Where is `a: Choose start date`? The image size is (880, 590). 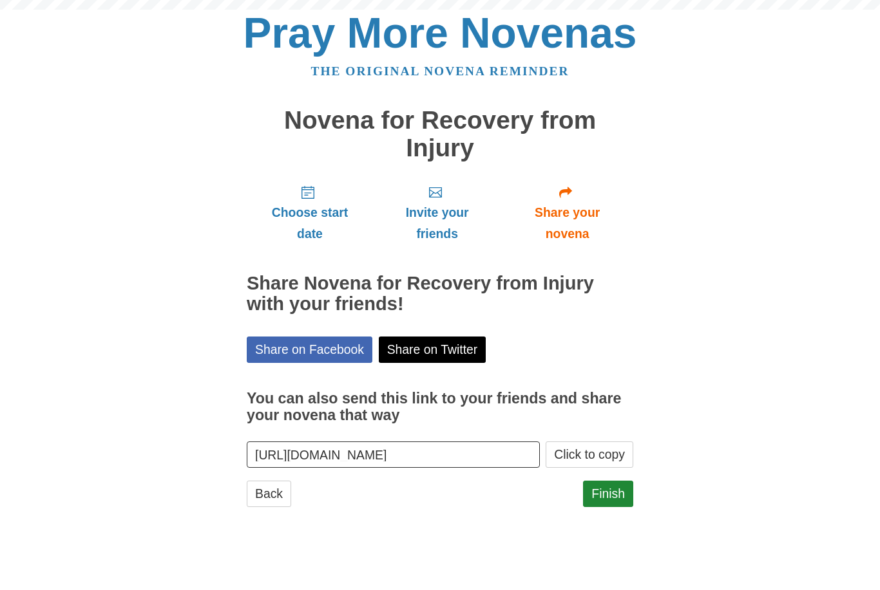 a: Choose start date is located at coordinates (310, 212).